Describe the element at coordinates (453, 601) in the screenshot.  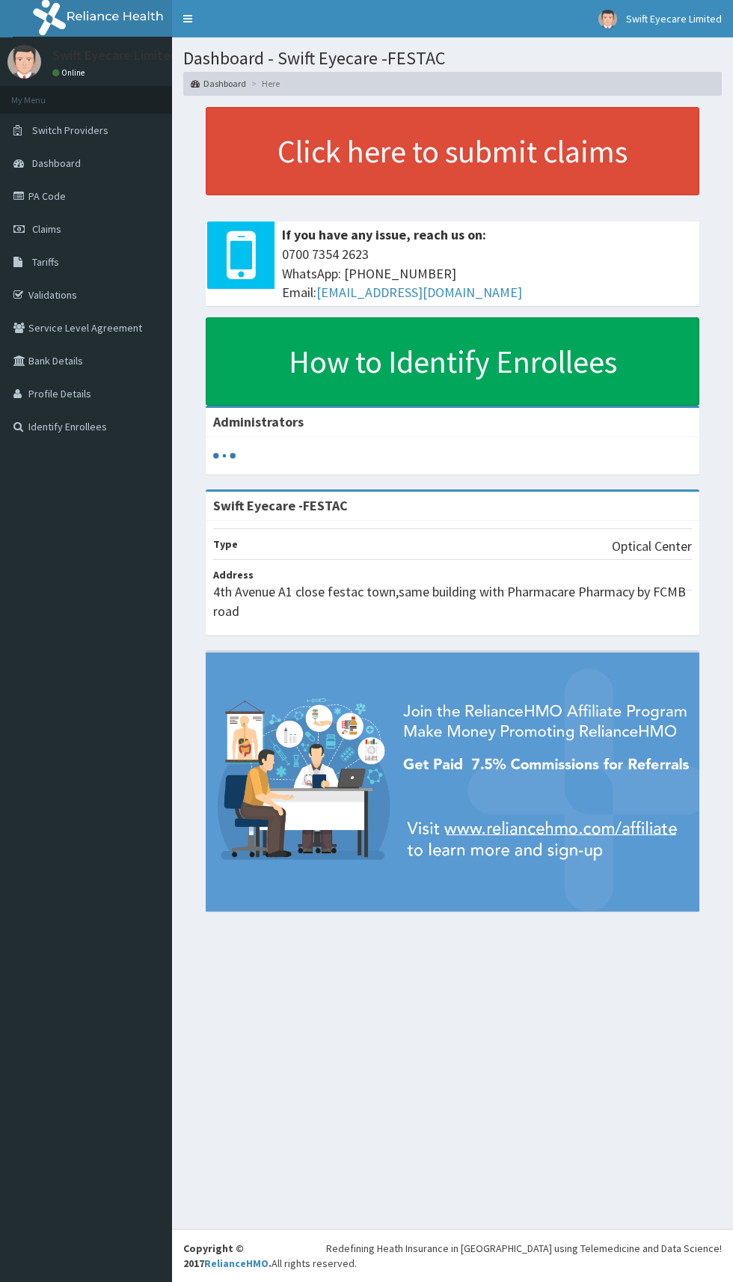
I see `p: 4th Avenue A1 close festac town,same building with Pharmacare Pharmacy by FCMB road` at that location.